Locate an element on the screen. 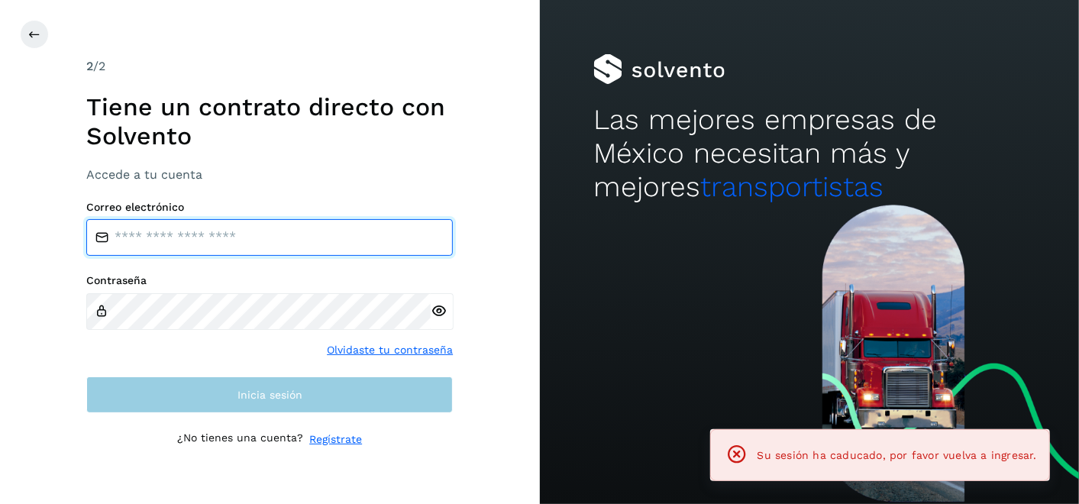 Image resolution: width=1079 pixels, height=504 pixels. a: Olvidaste tu contraseña is located at coordinates (390, 350).